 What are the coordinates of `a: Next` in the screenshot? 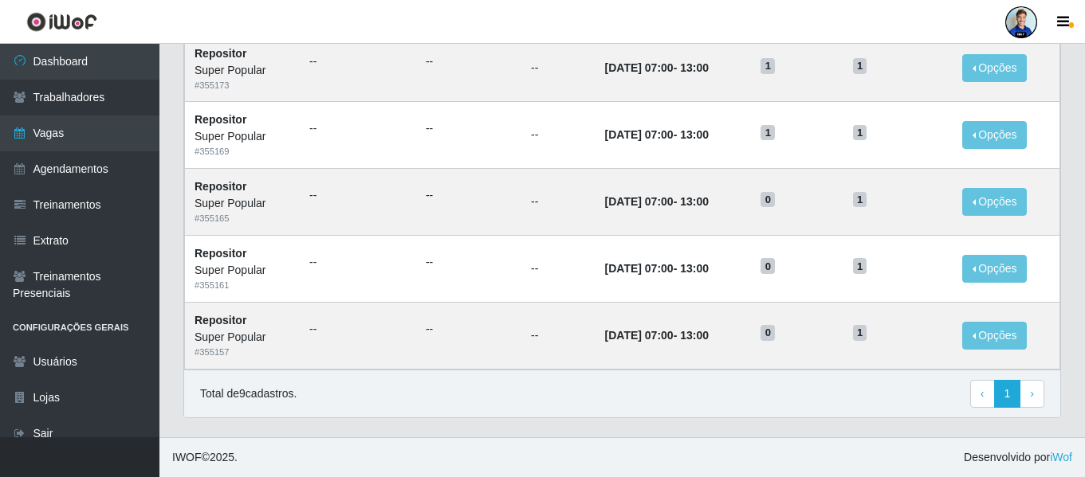 It's located at (1031, 395).